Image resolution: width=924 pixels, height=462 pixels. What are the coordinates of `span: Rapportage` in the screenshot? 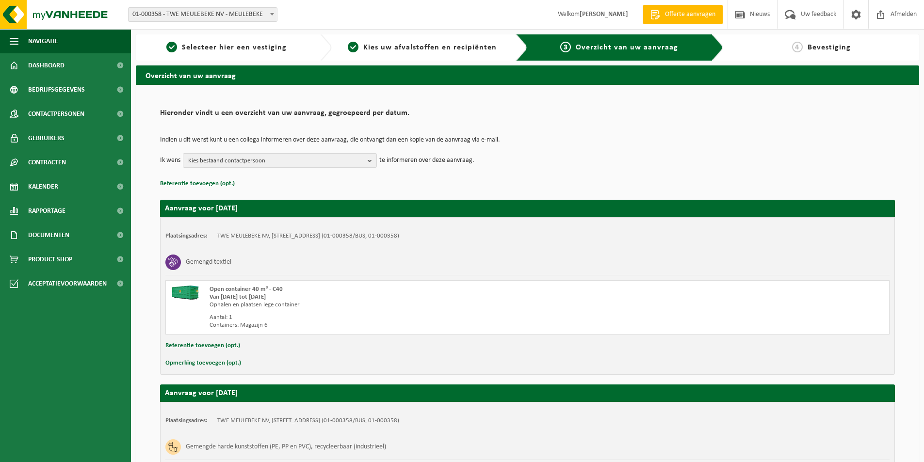 It's located at (47, 211).